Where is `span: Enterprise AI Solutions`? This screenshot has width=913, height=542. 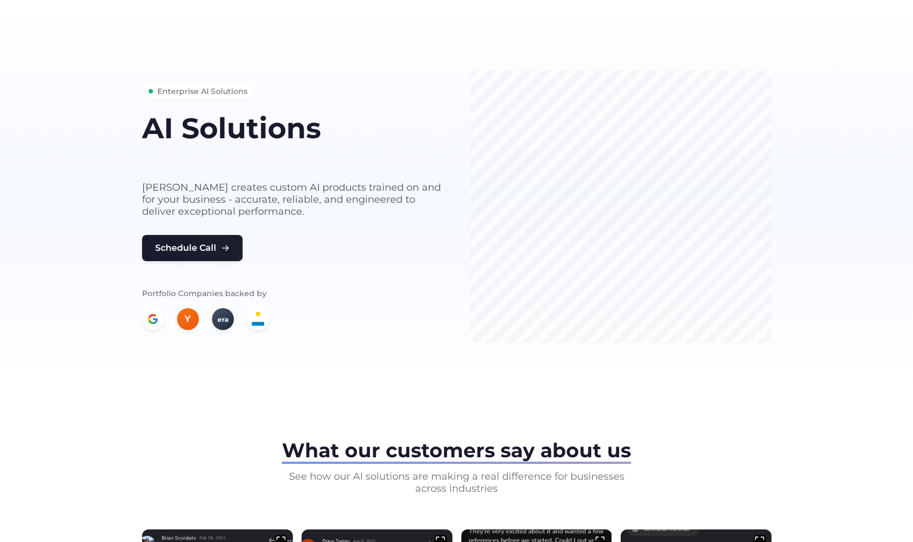
span: Enterprise AI Solutions is located at coordinates (202, 91).